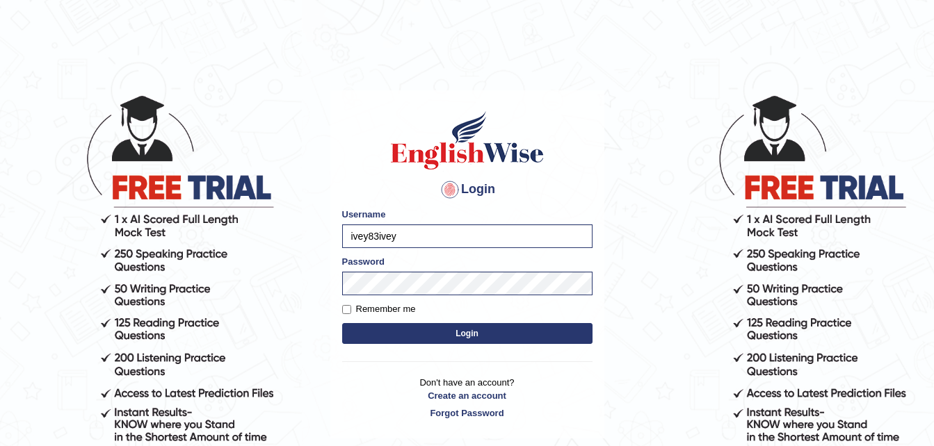  Describe the element at coordinates (467, 190) in the screenshot. I see `h4: Login` at that location.